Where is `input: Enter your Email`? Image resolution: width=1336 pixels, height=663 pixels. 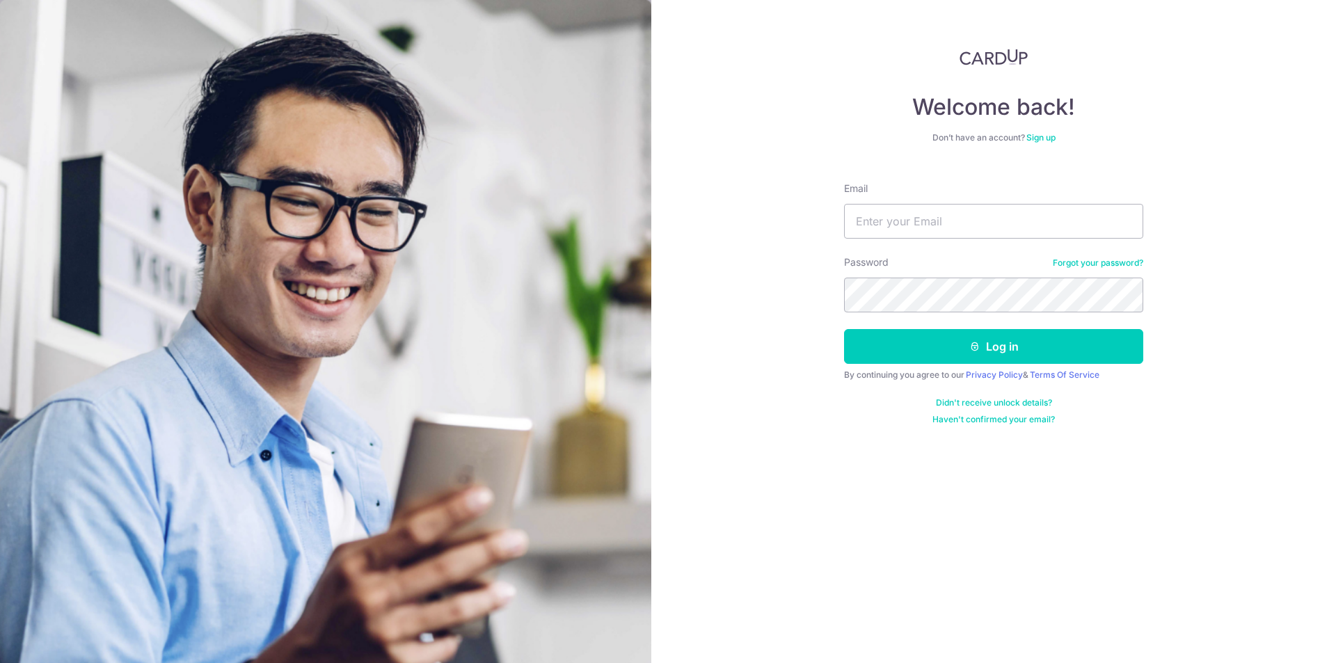 input: Enter your Email is located at coordinates (993, 221).